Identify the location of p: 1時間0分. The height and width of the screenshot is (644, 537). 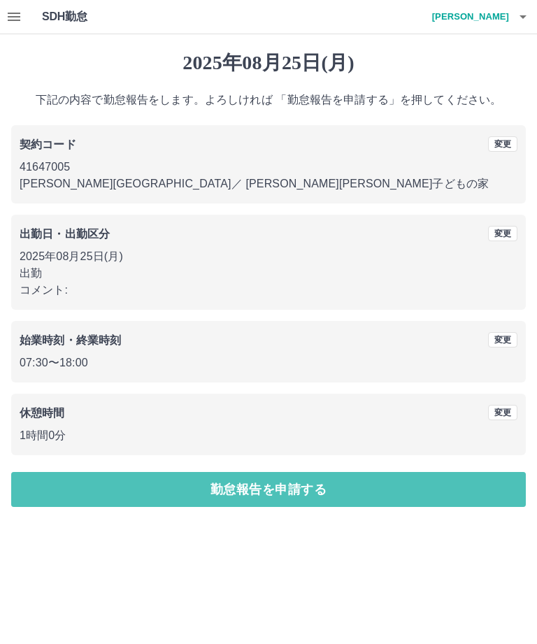
(269, 436).